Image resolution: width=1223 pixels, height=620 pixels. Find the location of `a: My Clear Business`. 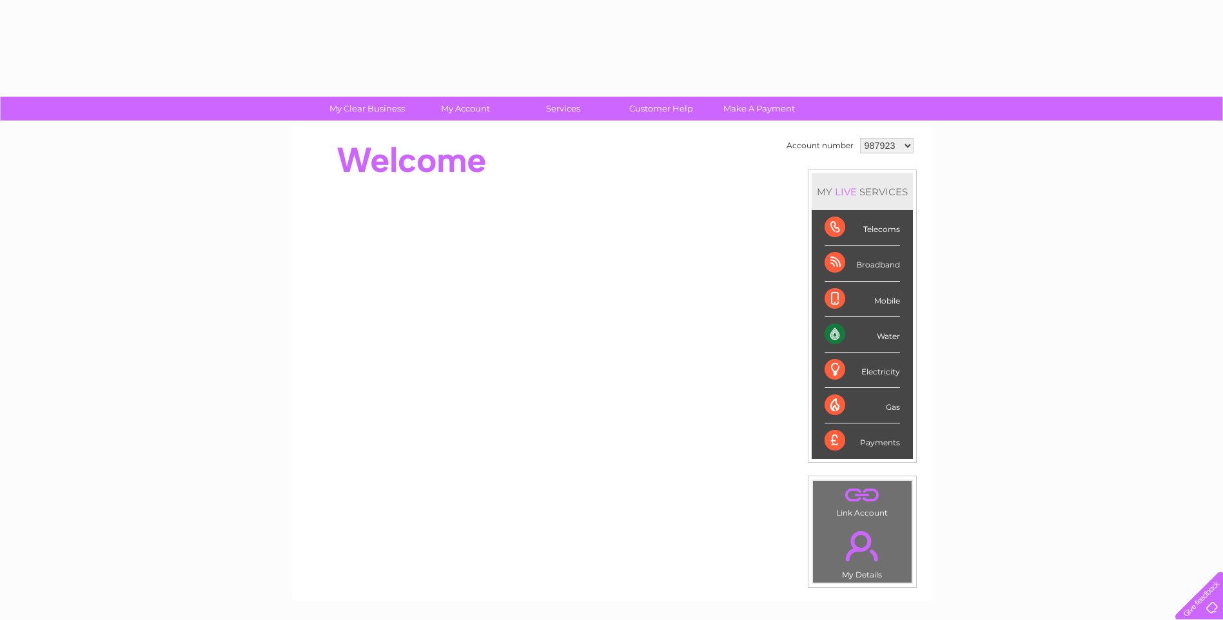

a: My Clear Business is located at coordinates (367, 108).